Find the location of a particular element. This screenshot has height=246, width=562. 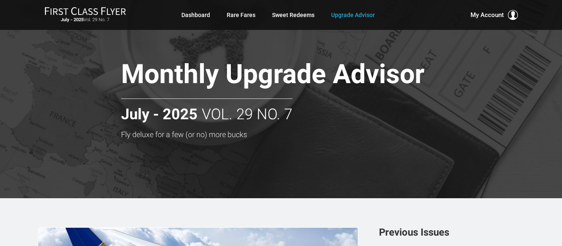

img: First Class Flyer is located at coordinates (85, 11).